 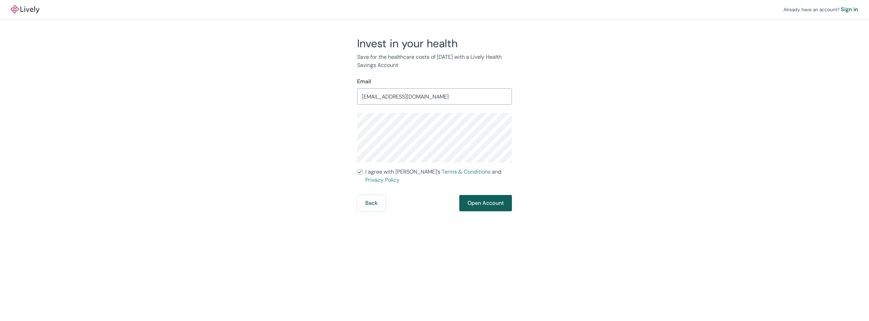 I want to click on a: Sign in, so click(x=849, y=10).